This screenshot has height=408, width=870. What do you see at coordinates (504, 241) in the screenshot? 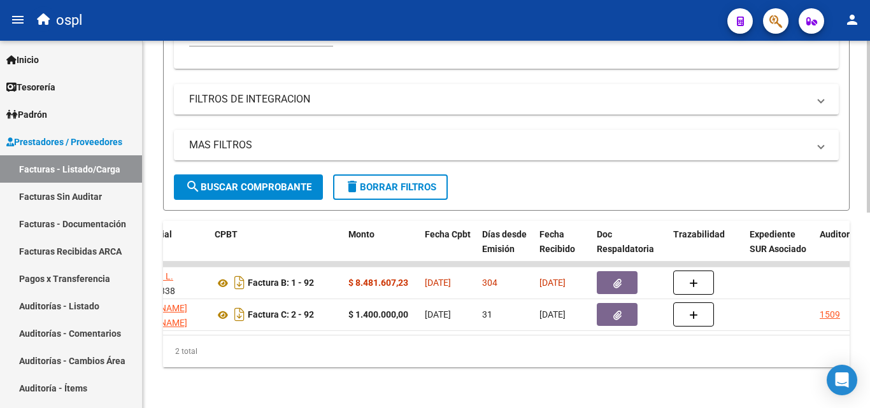
I see `span: Días desde Emisión` at bounding box center [504, 241].